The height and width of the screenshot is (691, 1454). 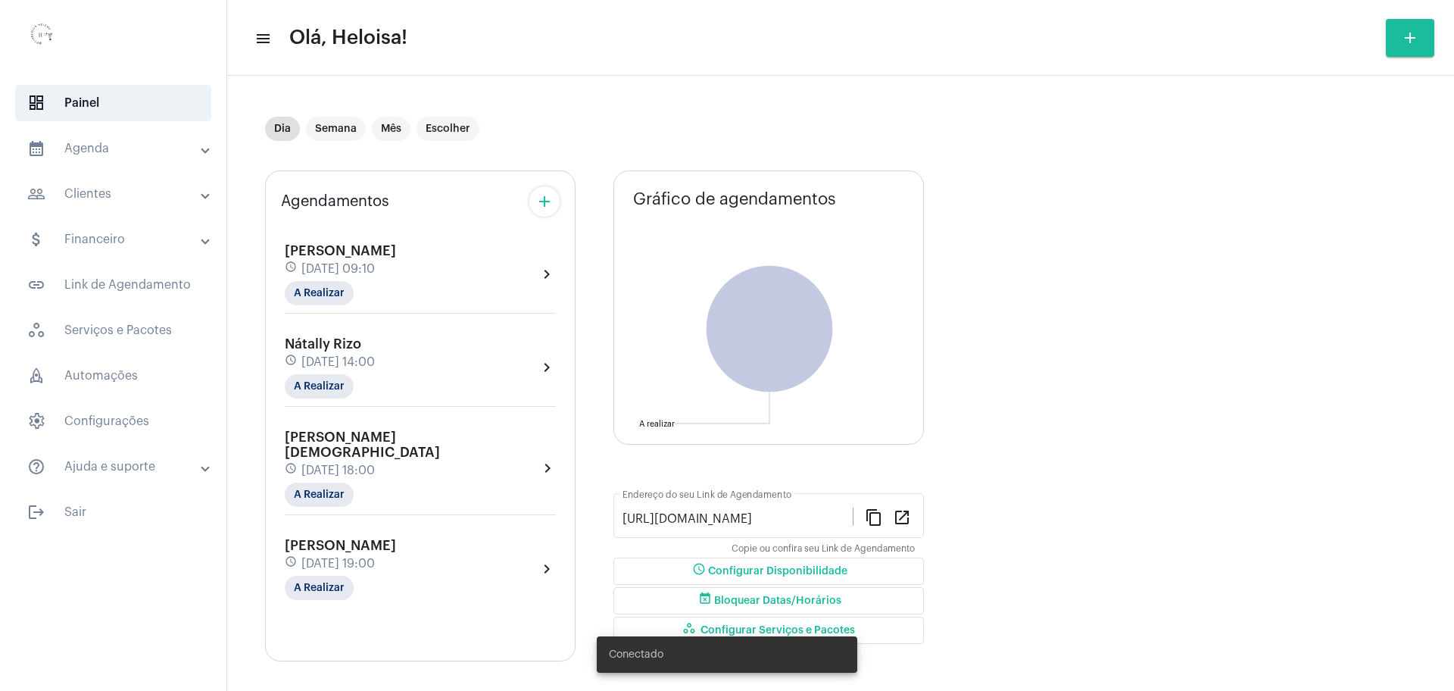 I want to click on mat-expansion-panel-header: sidenav iconClientes, so click(x=117, y=194).